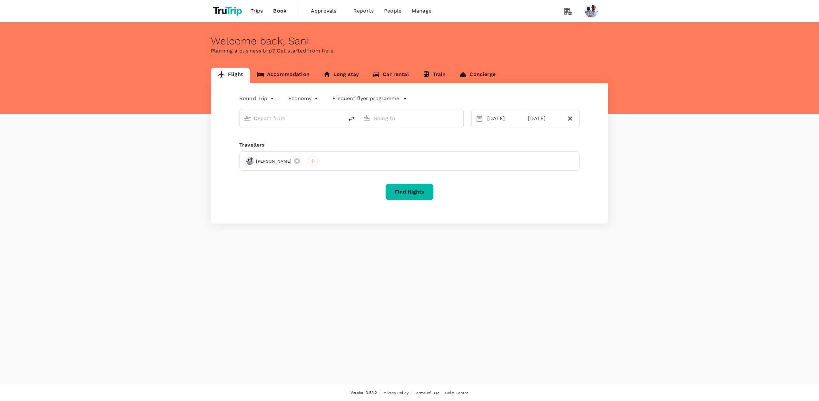 Image resolution: width=819 pixels, height=401 pixels. Describe the element at coordinates (393, 11) in the screenshot. I see `span: People` at that location.